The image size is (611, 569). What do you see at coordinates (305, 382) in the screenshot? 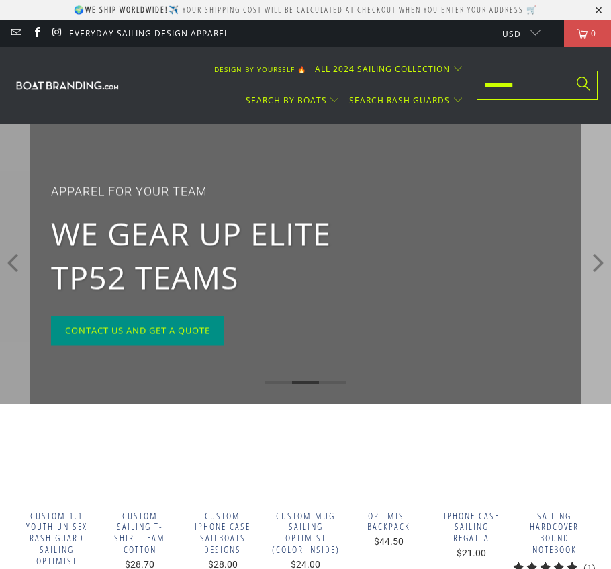
I see `li: Page dot 2` at bounding box center [305, 382].